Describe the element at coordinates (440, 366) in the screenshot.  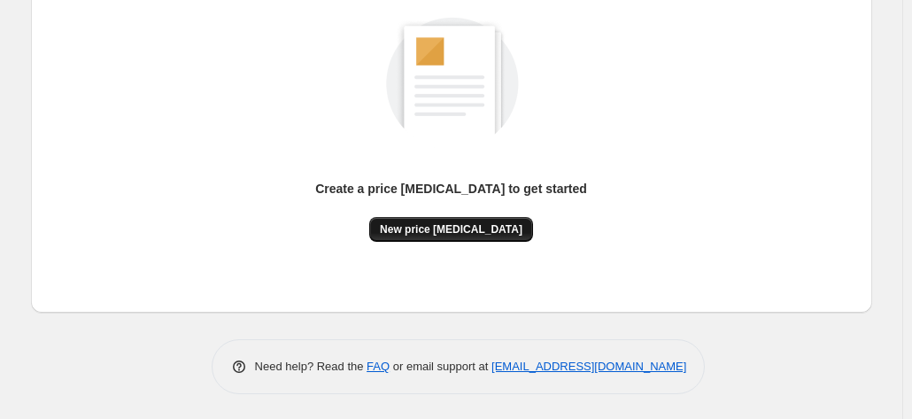
I see `span: or email support at` at that location.